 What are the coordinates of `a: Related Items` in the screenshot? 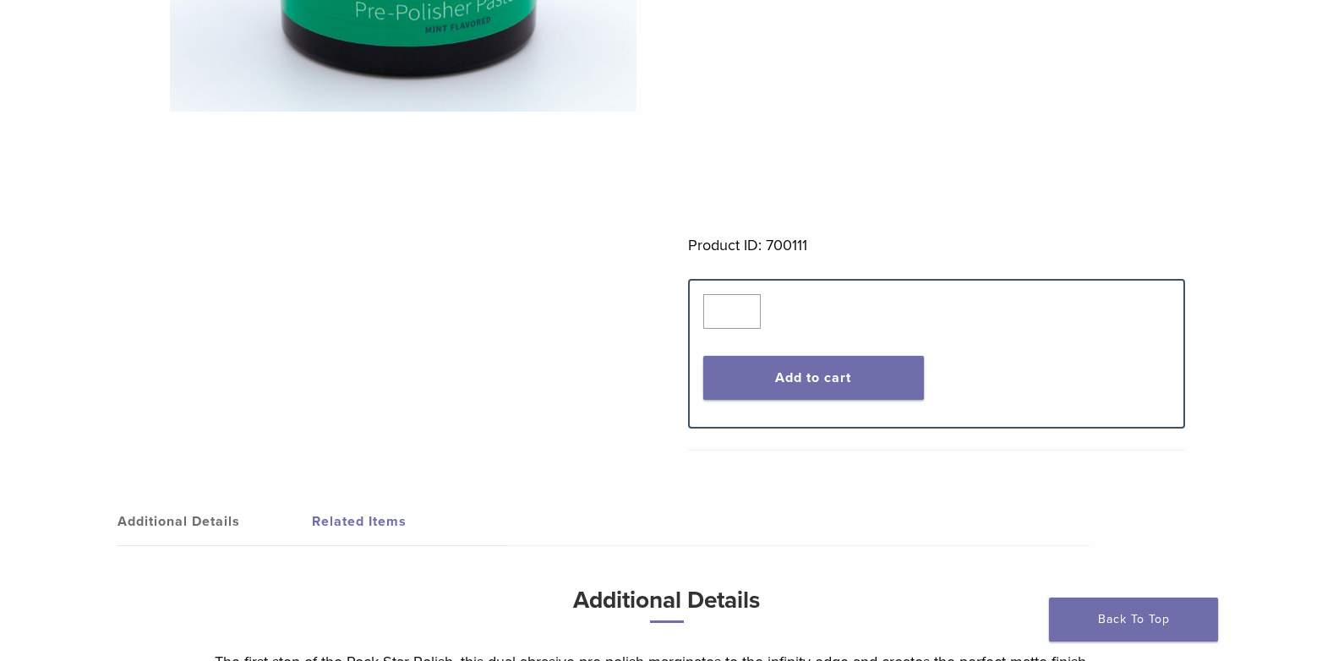 It's located at (409, 522).